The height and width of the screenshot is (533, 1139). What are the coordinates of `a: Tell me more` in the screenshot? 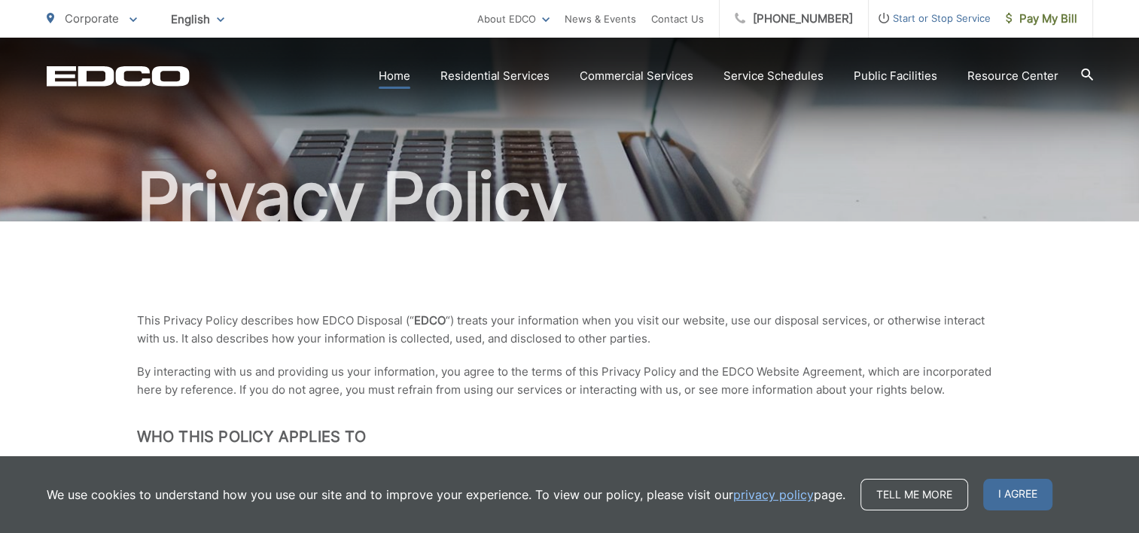 It's located at (914, 495).